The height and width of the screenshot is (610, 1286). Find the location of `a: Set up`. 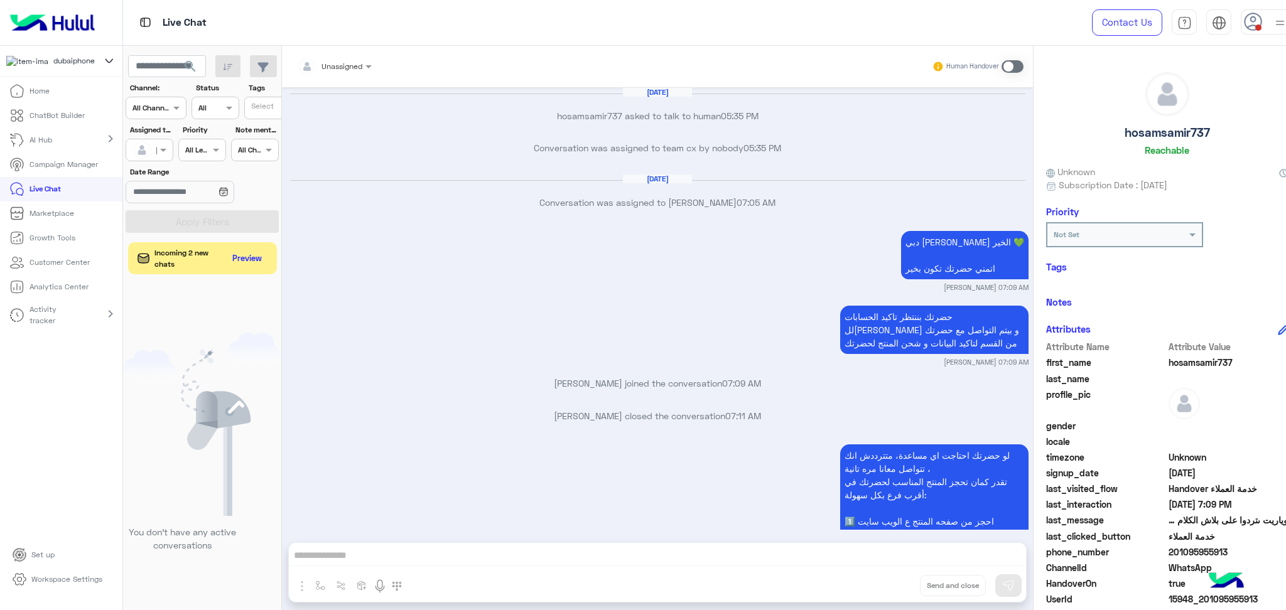

a: Set up is located at coordinates (33, 555).